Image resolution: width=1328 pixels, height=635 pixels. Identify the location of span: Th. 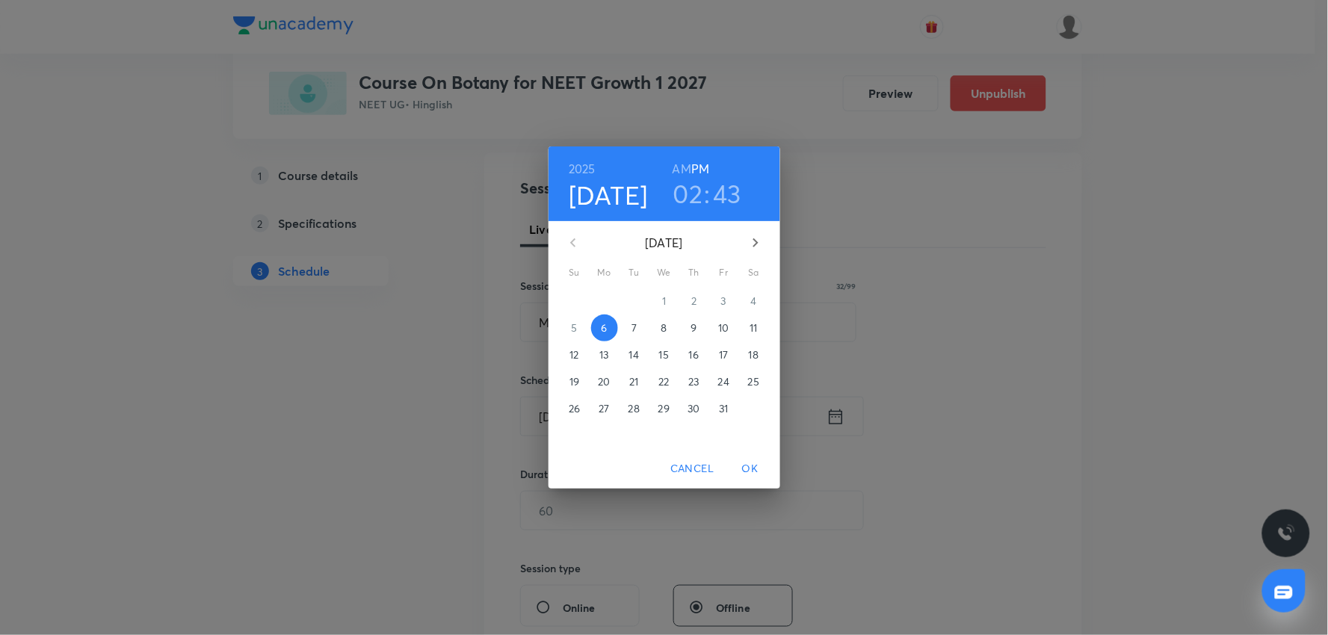
(694, 273).